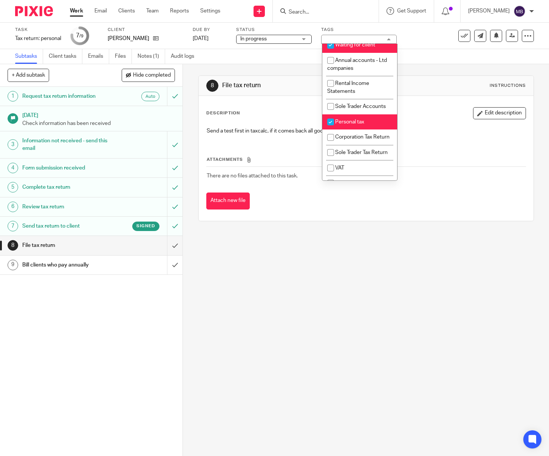  I want to click on input: Search, so click(322, 12).